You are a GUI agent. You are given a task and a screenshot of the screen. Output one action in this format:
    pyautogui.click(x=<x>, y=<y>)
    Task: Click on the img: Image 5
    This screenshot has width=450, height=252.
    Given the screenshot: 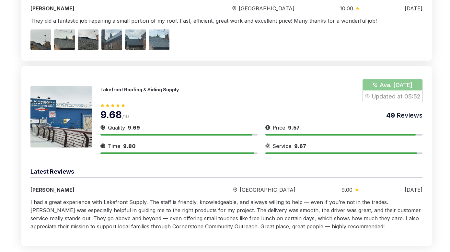 What is the action you would take?
    pyautogui.click(x=136, y=40)
    